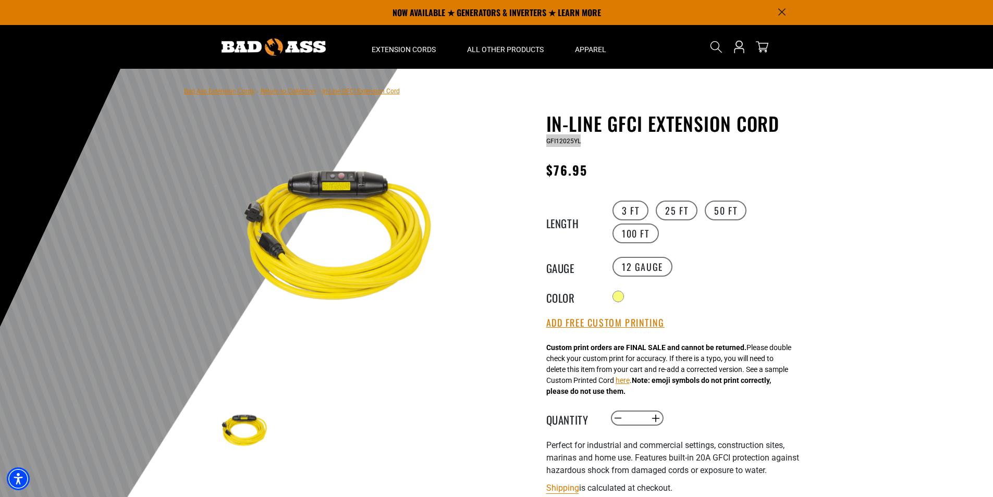  I want to click on a: Shipping, so click(562, 488).